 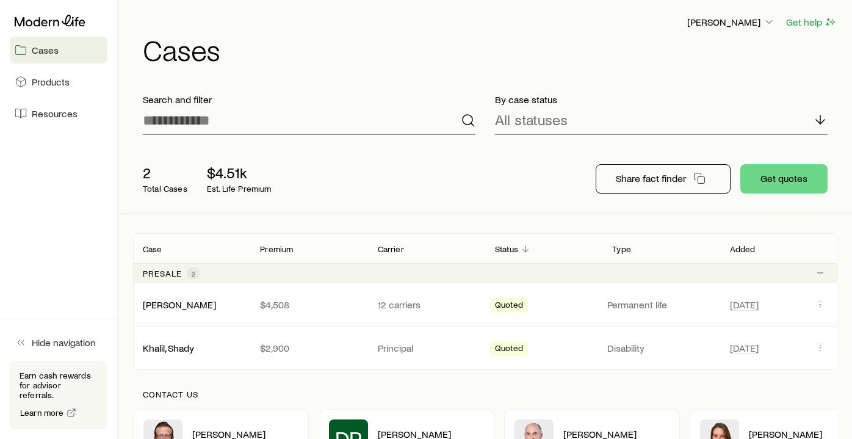 I want to click on p: Status, so click(x=506, y=249).